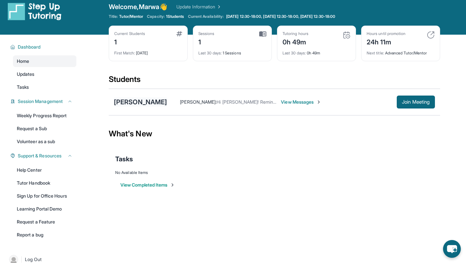 Image resolution: width=466 pixels, height=263 pixels. I want to click on span: Next title :, so click(376, 53).